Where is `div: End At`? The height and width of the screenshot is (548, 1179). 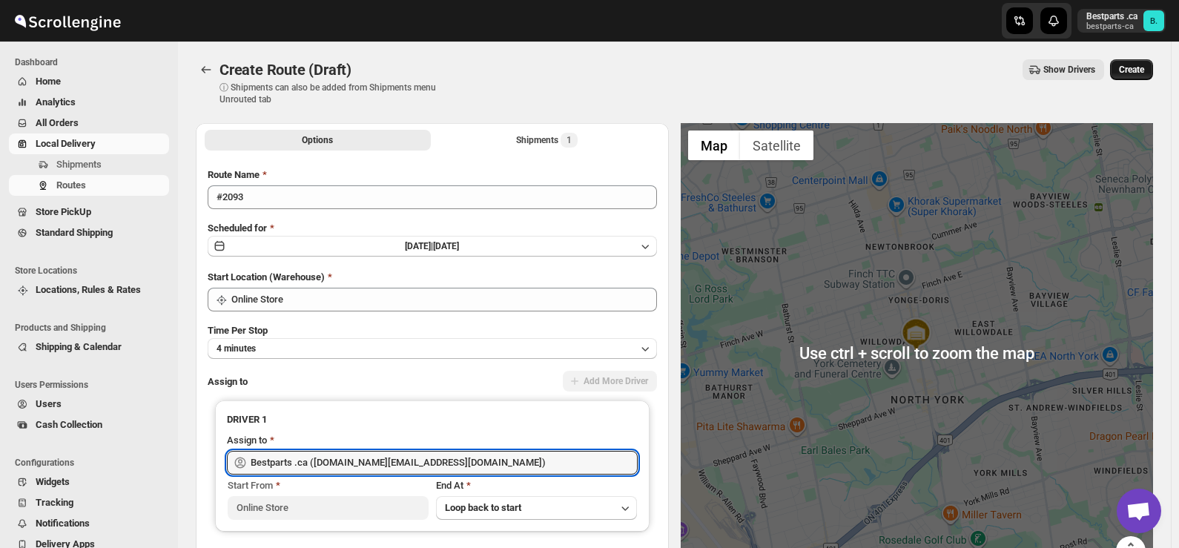 div: End At is located at coordinates (536, 486).